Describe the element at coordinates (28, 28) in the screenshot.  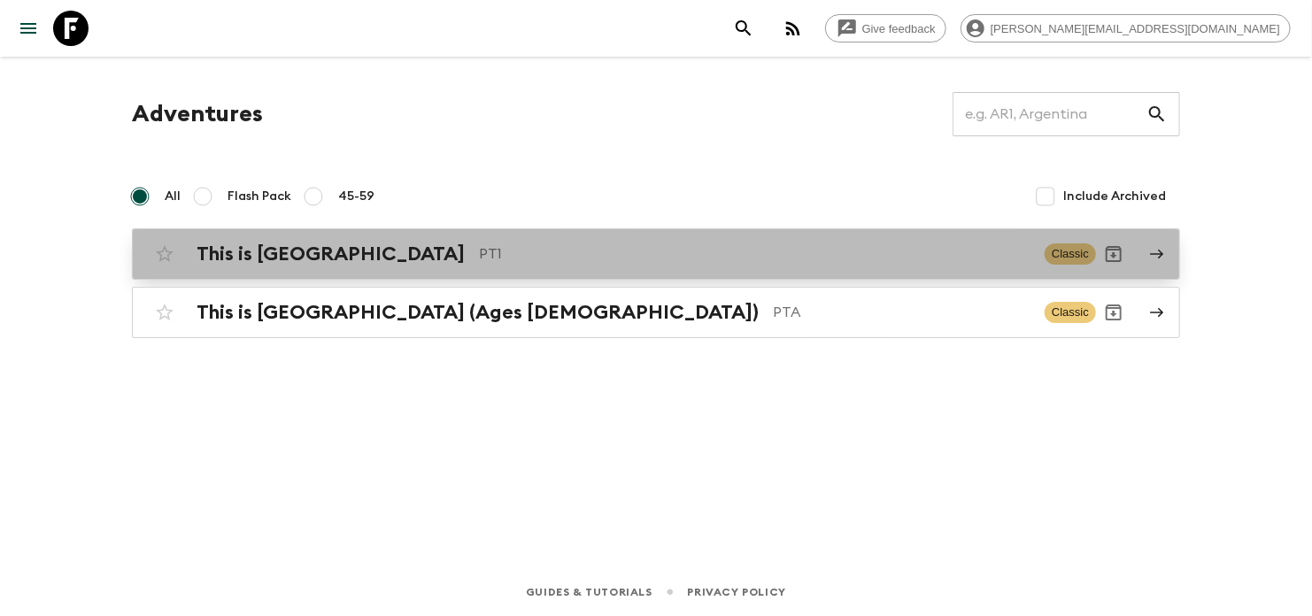
I see `button: menu` at that location.